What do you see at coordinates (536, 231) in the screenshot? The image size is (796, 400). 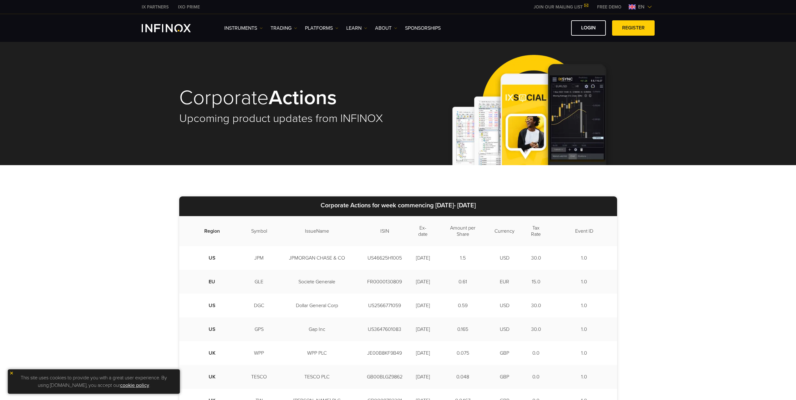 I see `td: Tax Rate` at bounding box center [536, 231].